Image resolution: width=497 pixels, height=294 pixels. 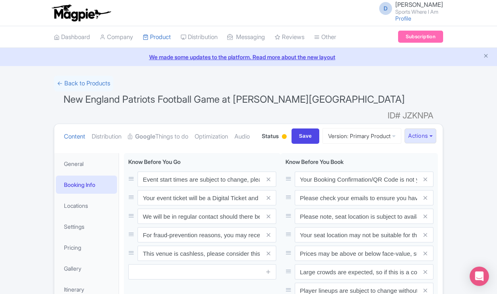 I want to click on a: Settings, so click(x=86, y=226).